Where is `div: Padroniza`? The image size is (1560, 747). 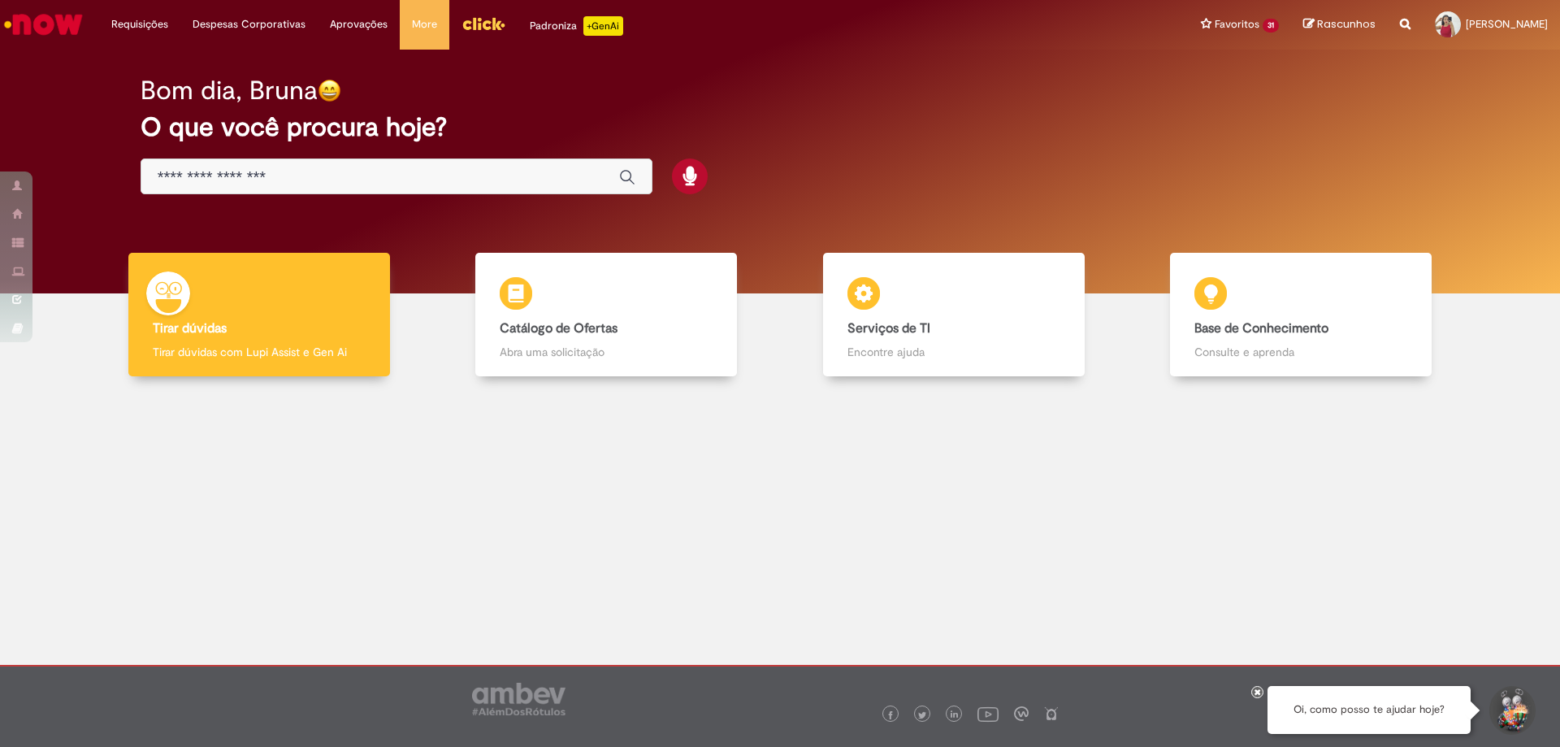 div: Padroniza is located at coordinates (576, 26).